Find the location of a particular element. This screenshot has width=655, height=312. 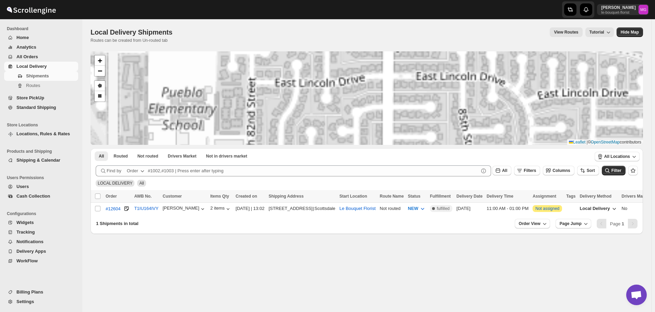

div: Not routed is located at coordinates (391, 209).